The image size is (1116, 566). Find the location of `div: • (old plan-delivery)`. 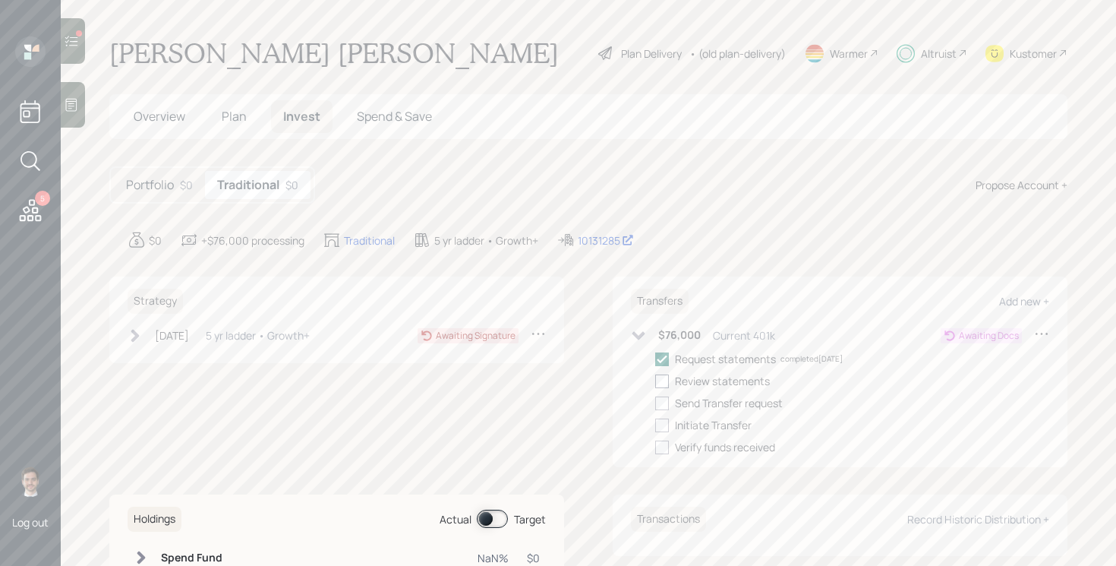

div: • (old plan-delivery) is located at coordinates (737, 53).